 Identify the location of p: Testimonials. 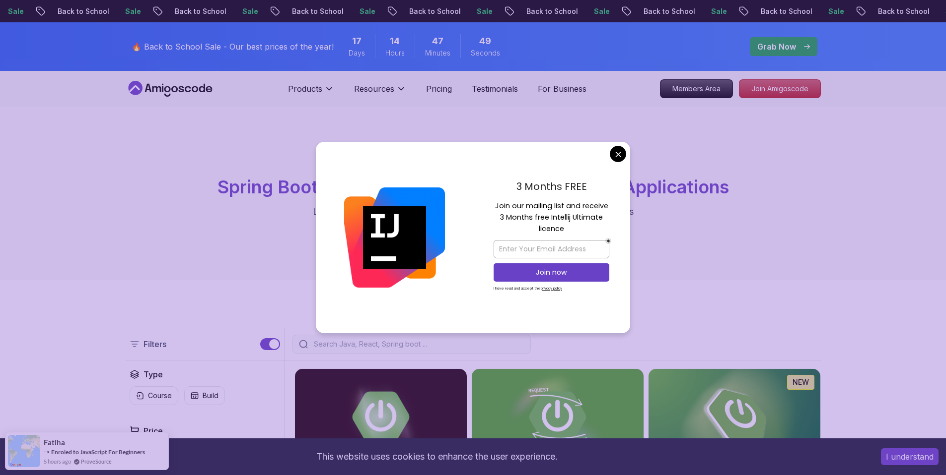
(494, 89).